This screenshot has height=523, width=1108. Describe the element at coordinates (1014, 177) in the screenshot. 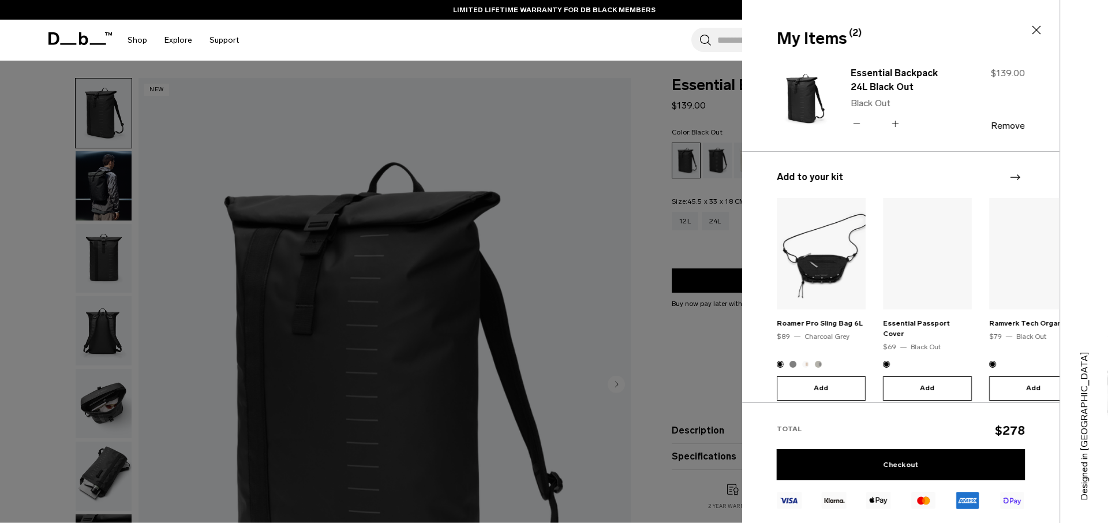

I see `div: Next slide` at that location.